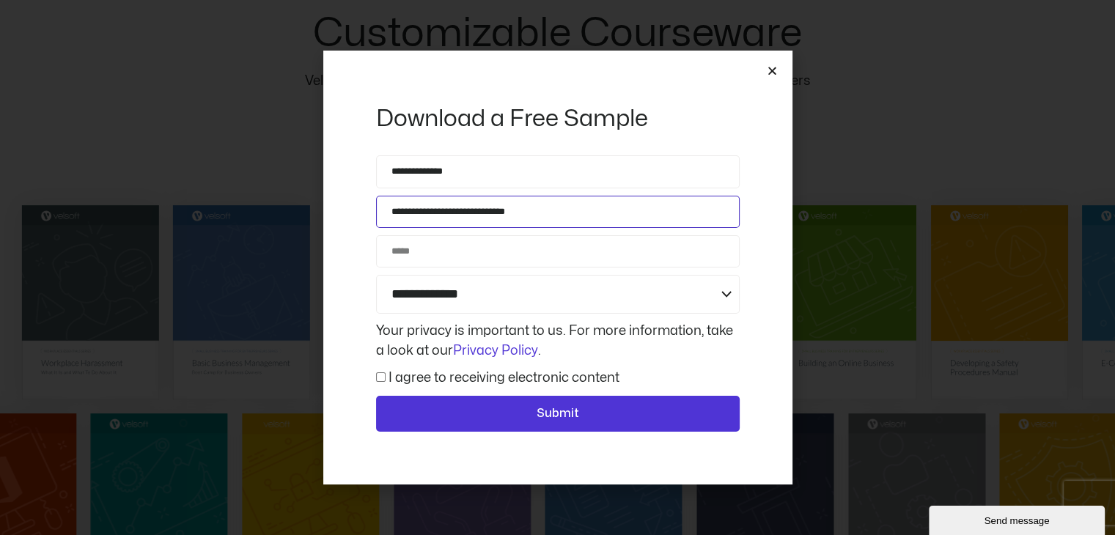 The width and height of the screenshot is (1115, 535). Describe the element at coordinates (772, 70) in the screenshot. I see `a: Close` at that location.